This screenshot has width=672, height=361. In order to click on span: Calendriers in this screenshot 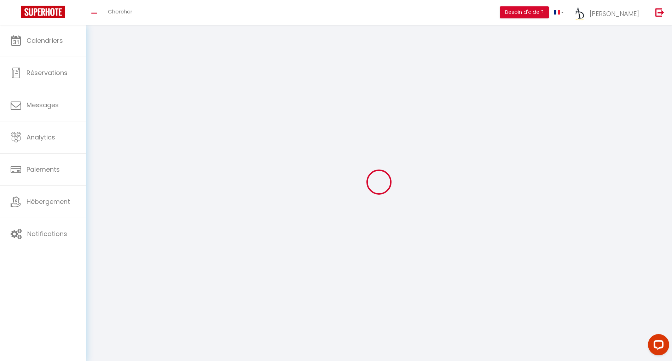, I will do `click(45, 40)`.